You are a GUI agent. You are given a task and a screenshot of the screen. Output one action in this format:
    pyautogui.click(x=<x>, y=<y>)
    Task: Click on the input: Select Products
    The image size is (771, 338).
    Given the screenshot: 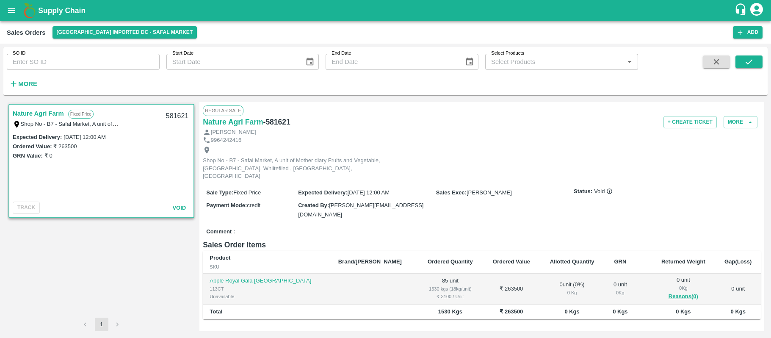 What is the action you would take?
    pyautogui.click(x=554, y=62)
    